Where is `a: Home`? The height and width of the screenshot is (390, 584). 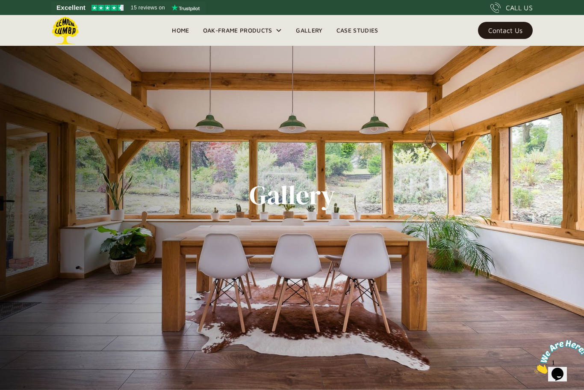 a: Home is located at coordinates (181, 30).